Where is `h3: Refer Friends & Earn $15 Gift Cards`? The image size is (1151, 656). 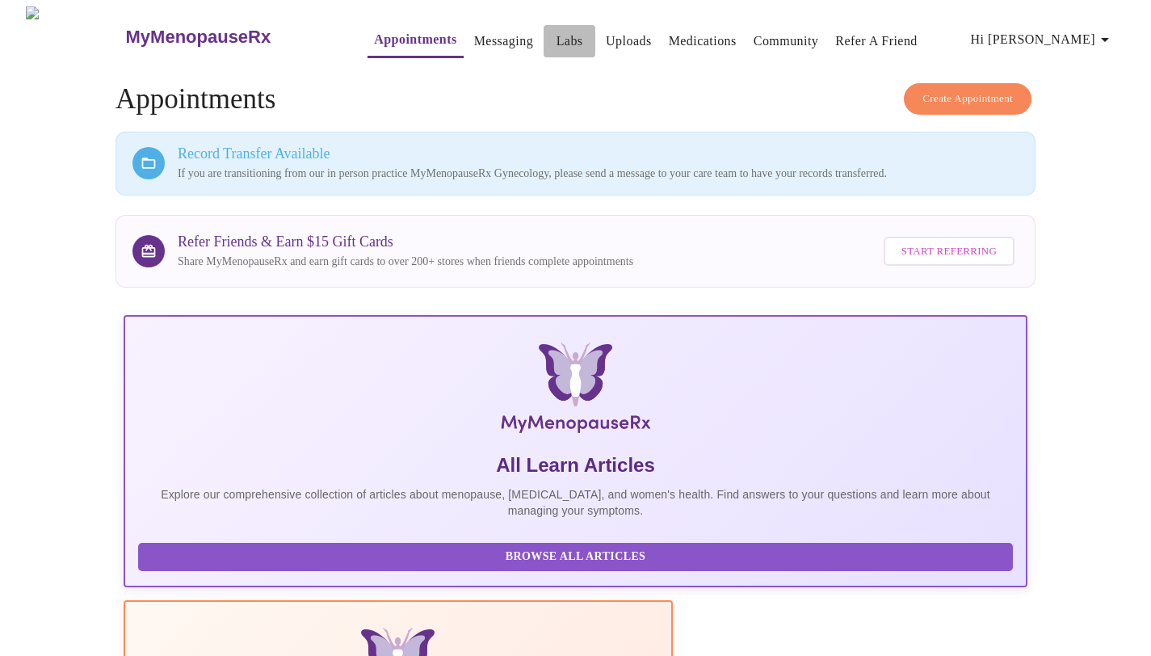
h3: Refer Friends & Earn $15 Gift Cards is located at coordinates (405, 241).